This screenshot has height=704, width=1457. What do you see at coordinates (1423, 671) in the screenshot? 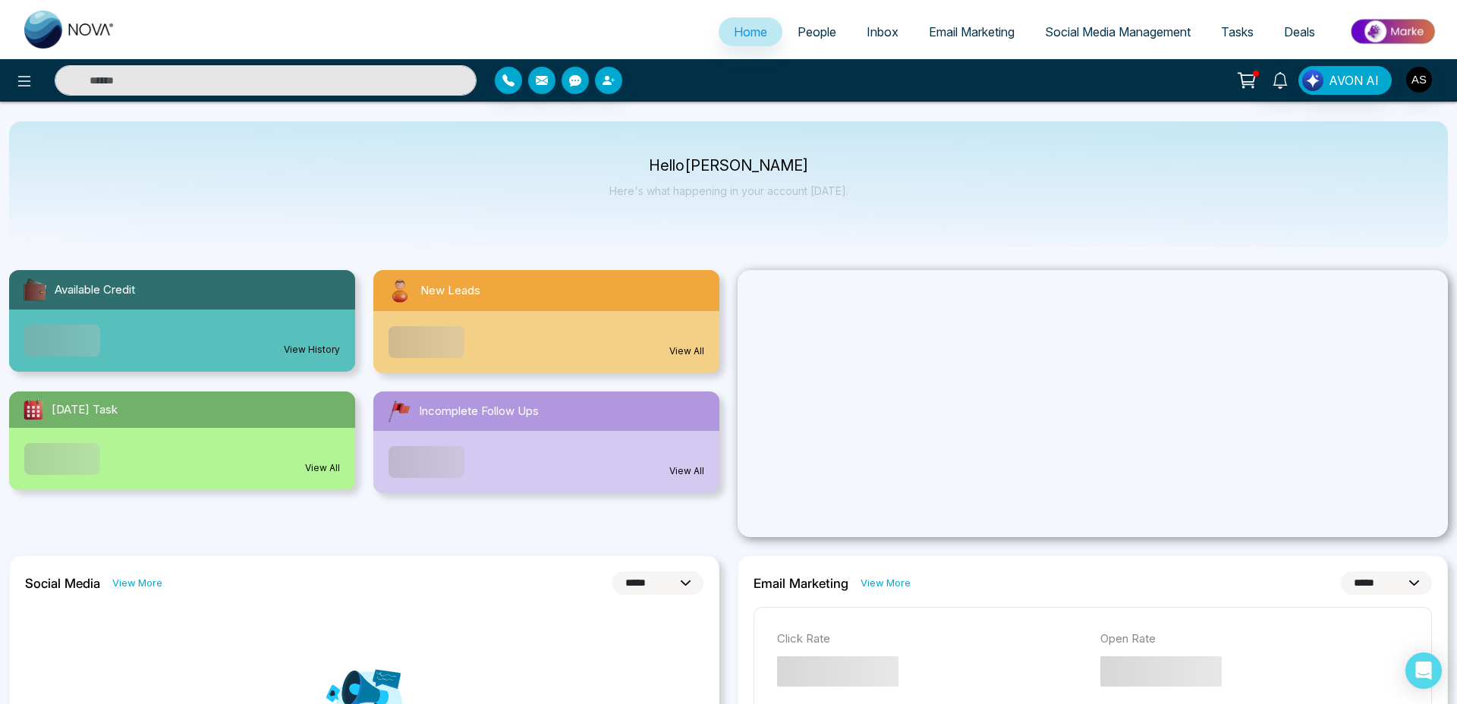
I see `div: Open Intercom Messenger` at bounding box center [1423, 671].